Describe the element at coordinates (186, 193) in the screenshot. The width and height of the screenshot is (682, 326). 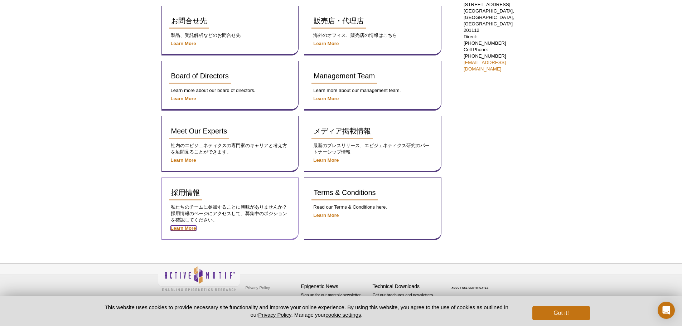
I see `a: 採用情報` at that location.